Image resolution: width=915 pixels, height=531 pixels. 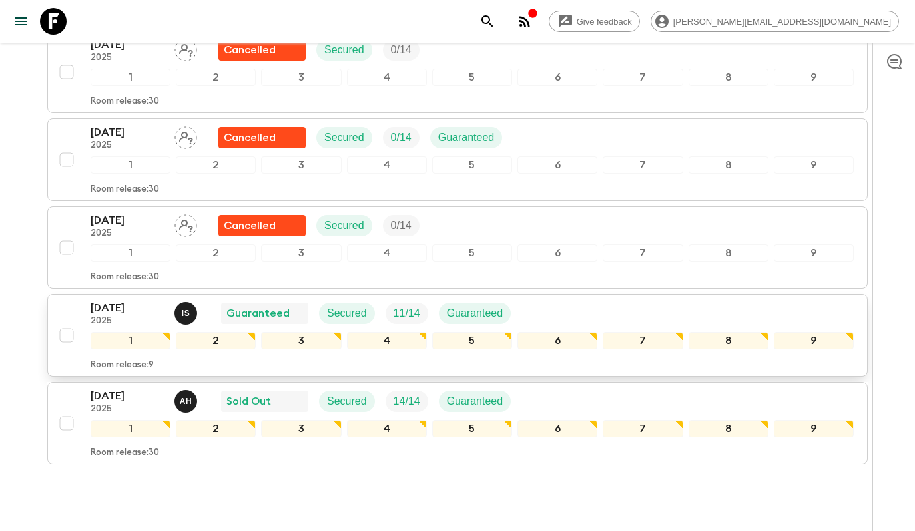 What do you see at coordinates (122, 366) in the screenshot?
I see `p: Room release: 9` at bounding box center [122, 366].